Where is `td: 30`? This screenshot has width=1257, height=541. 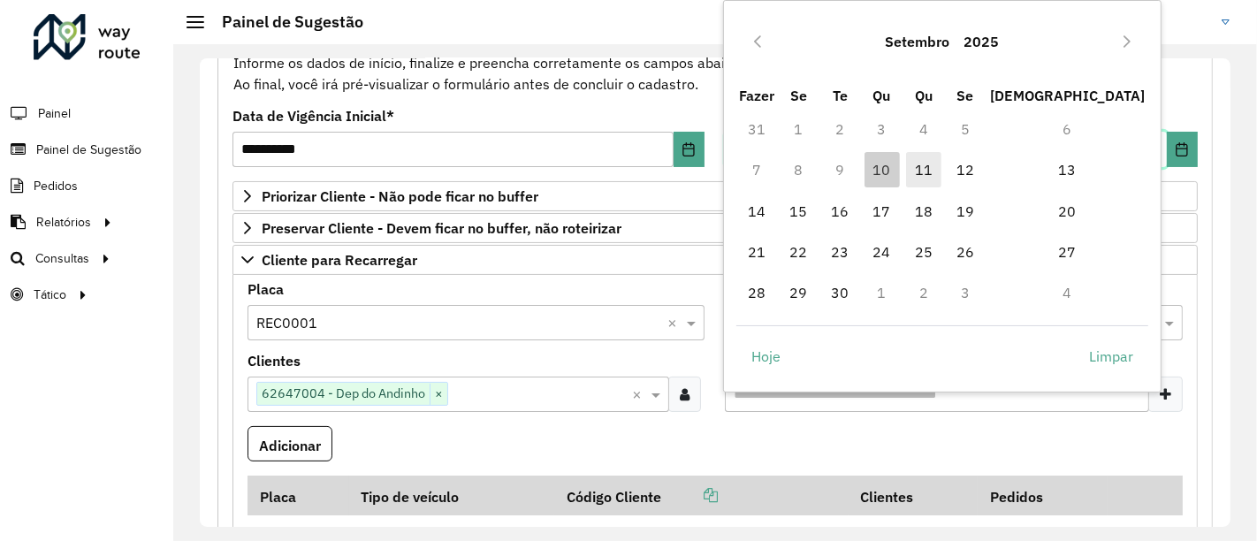
td: 30 is located at coordinates (840, 293).